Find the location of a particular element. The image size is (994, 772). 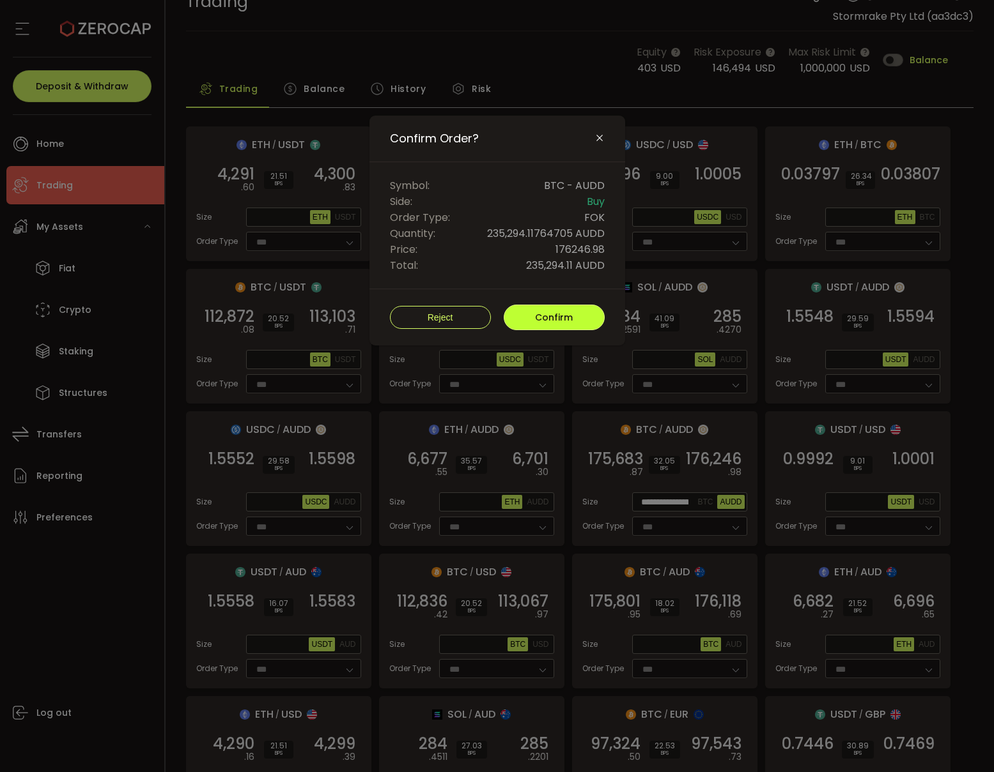

span: Buy is located at coordinates (595, 201).